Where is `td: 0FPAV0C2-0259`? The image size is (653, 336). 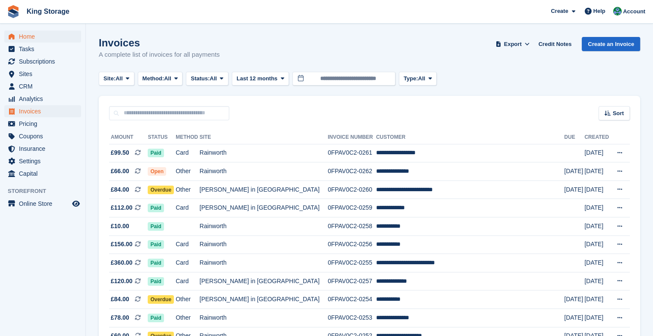
td: 0FPAV0C2-0259 is located at coordinates (351, 208).